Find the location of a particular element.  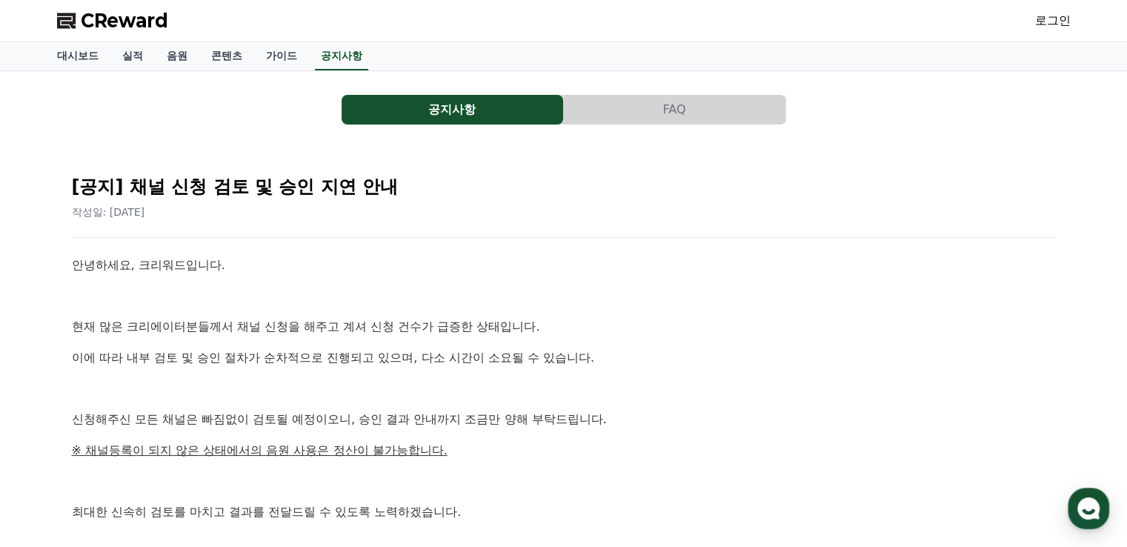

a: FAQ is located at coordinates (675, 110).